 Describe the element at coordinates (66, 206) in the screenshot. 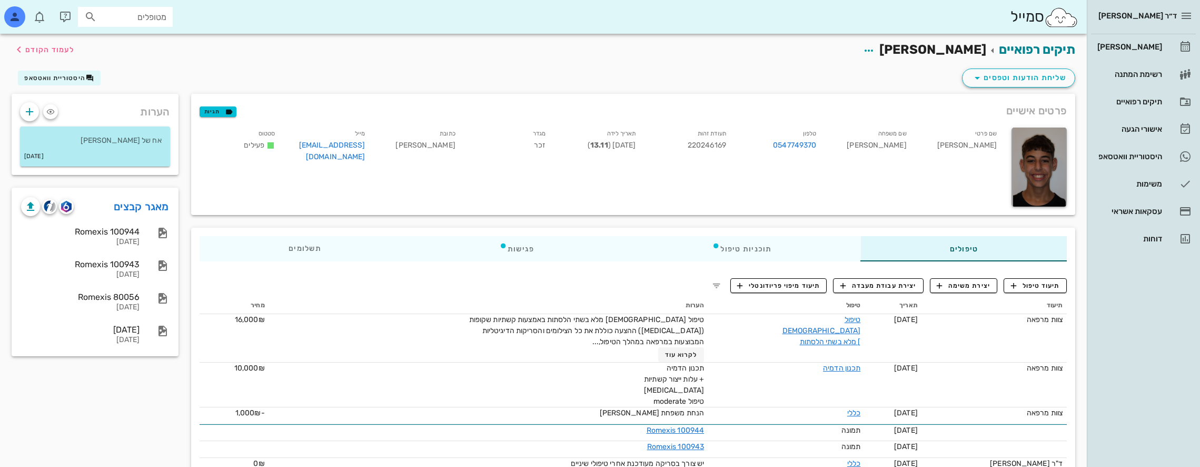

I see `button: romexis logo` at that location.